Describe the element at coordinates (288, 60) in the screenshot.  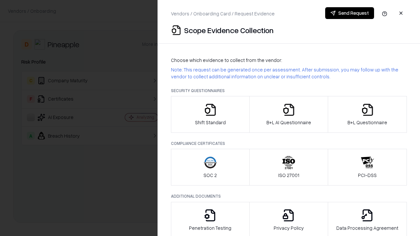
I see `p: Choose which evidence to collect from the vendor:` at that location.